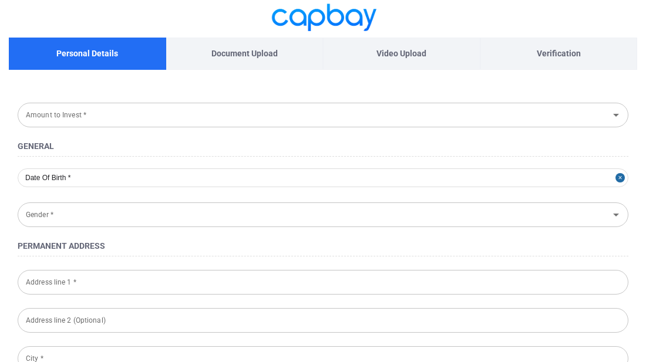  What do you see at coordinates (244, 53) in the screenshot?
I see `p: Document Upload` at bounding box center [244, 53].